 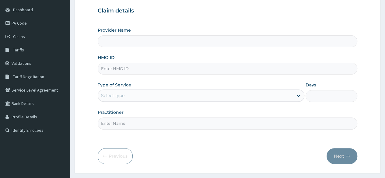 What do you see at coordinates (228, 123) in the screenshot?
I see `input: Enter Name` at bounding box center [228, 123].